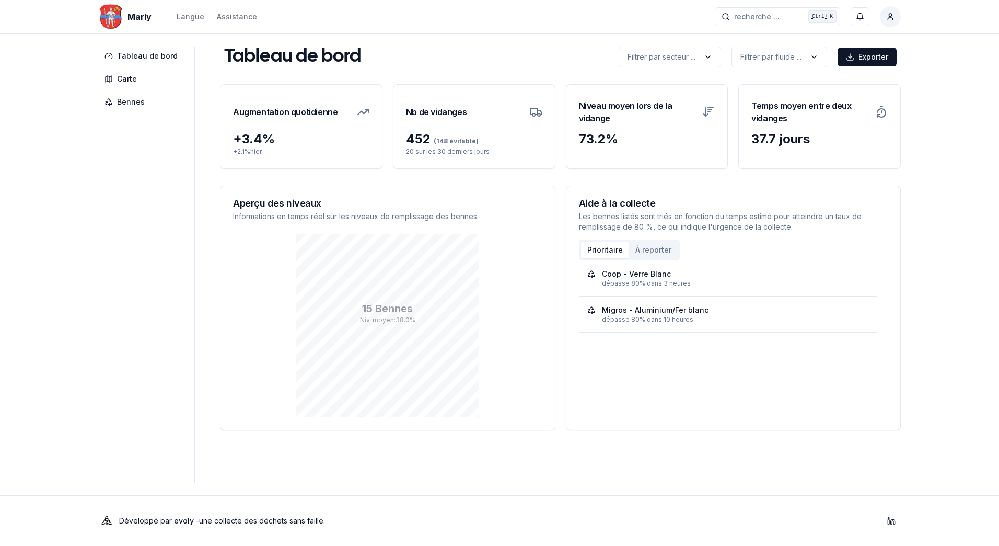 This screenshot has height=546, width=999. I want to click on h3: Aperçu des niveaux, so click(388, 203).